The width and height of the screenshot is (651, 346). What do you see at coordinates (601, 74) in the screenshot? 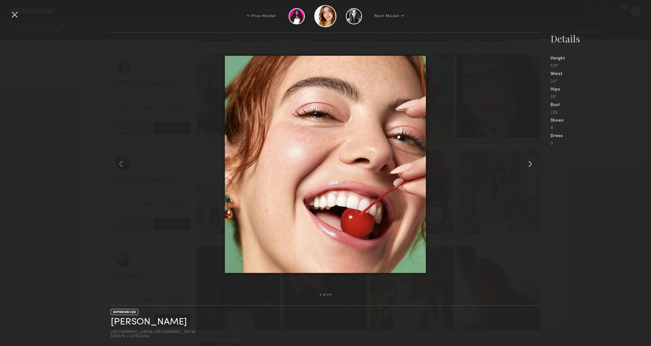
I see `div: Waist` at bounding box center [601, 74].